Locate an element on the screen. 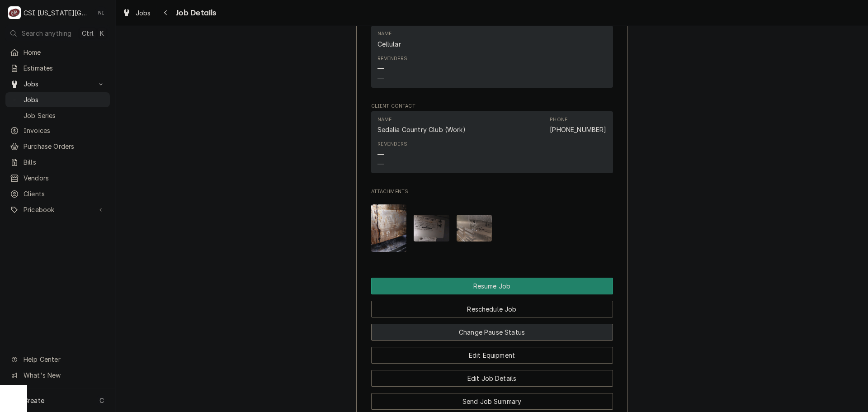  span: Ctrl is located at coordinates (88, 33).